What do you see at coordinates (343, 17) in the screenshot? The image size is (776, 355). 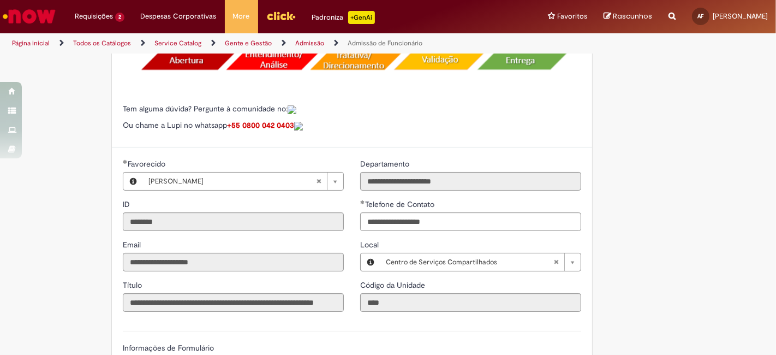 I see `div: Padroniza` at bounding box center [343, 17].